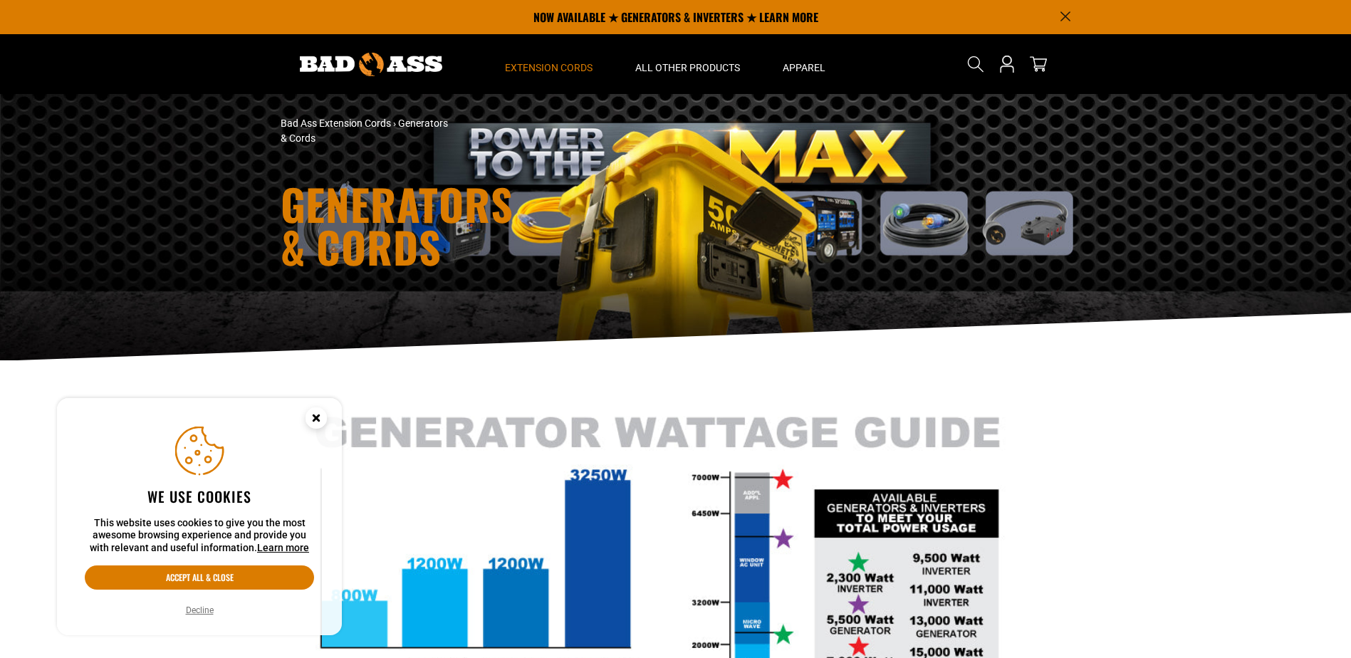  Describe the element at coordinates (199, 578) in the screenshot. I see `button: Accept all & close` at that location.